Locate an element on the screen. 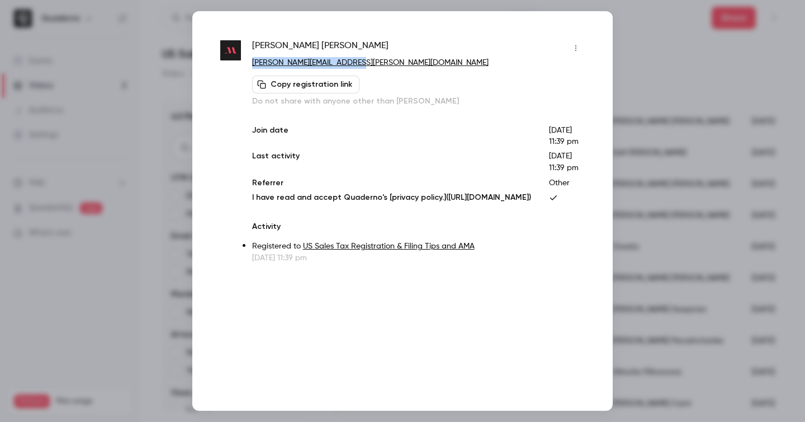  p: Join date is located at coordinates (391, 136).